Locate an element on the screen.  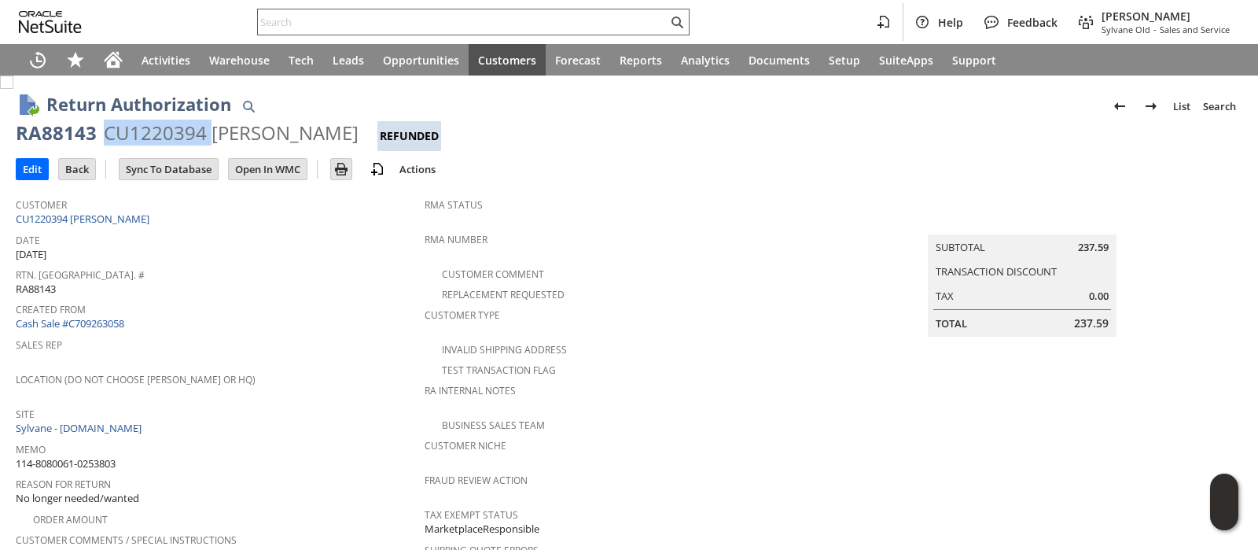
a: Customer Type is located at coordinates (462, 314).